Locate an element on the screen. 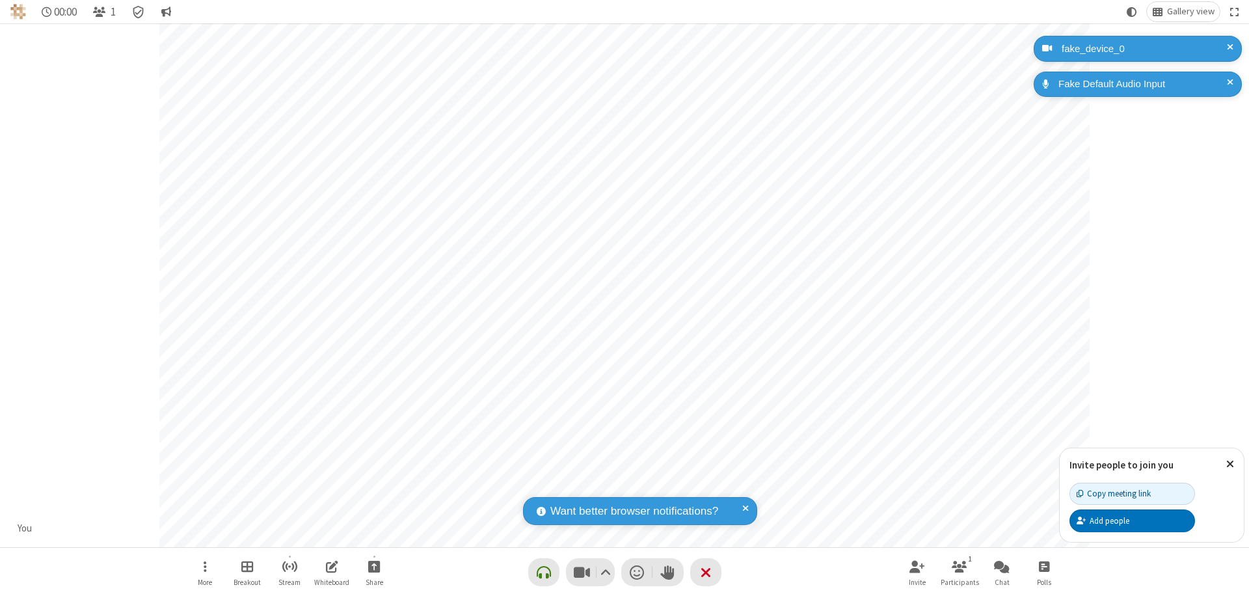 The height and width of the screenshot is (596, 1249). button: Video setting is located at coordinates (605, 572).